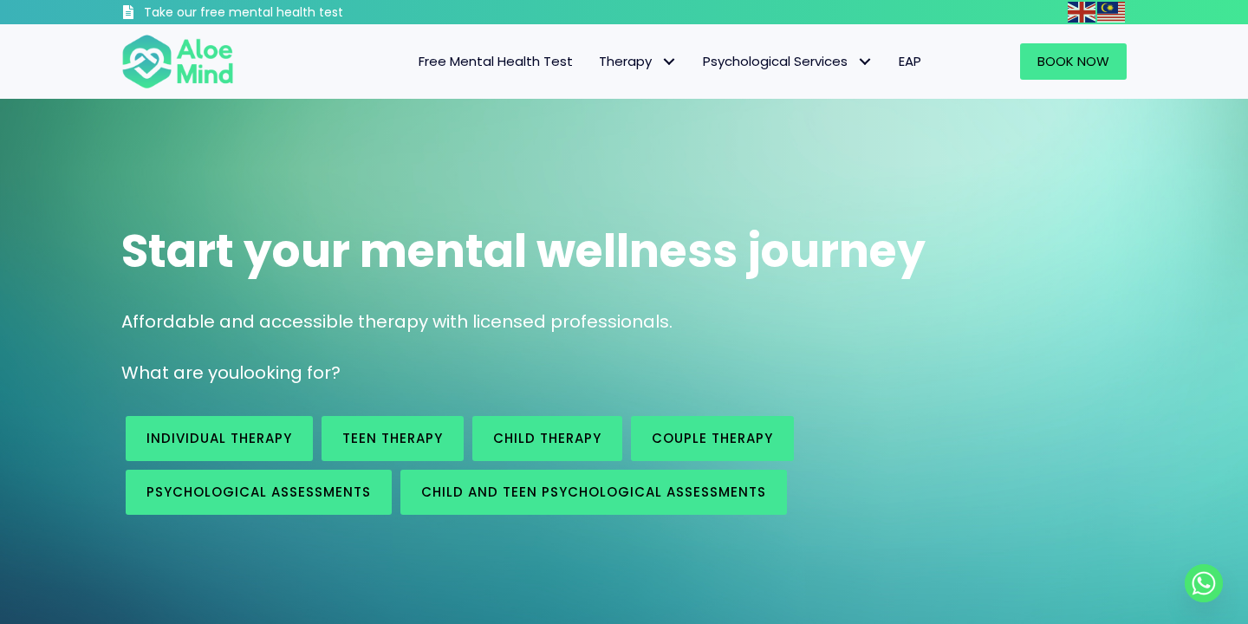 The image size is (1248, 624). Describe the element at coordinates (594, 492) in the screenshot. I see `a: Child and Teen Psychological assessments` at that location.